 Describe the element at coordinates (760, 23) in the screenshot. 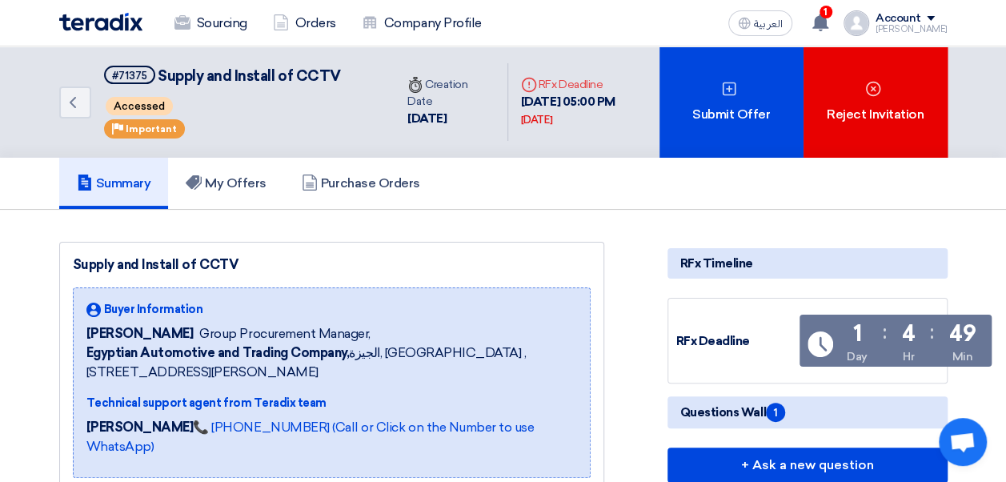

I see `button: العربية` at that location.